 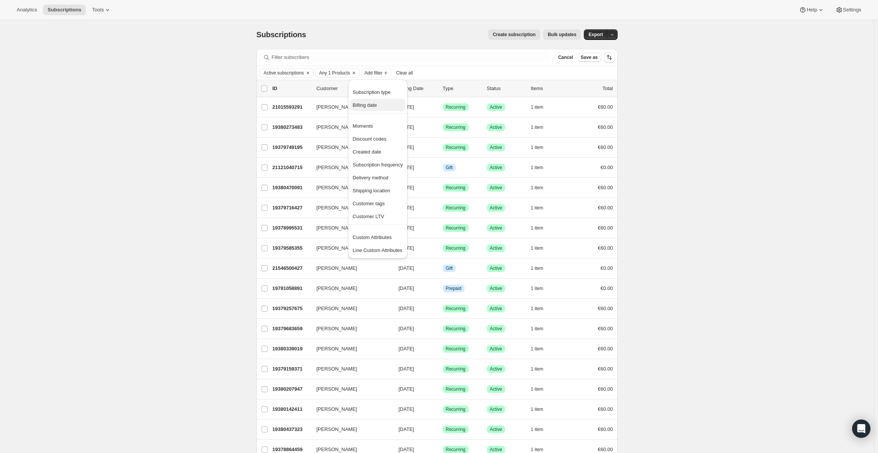 What do you see at coordinates (64, 10) in the screenshot?
I see `button: Subscriptions` at bounding box center [64, 10].